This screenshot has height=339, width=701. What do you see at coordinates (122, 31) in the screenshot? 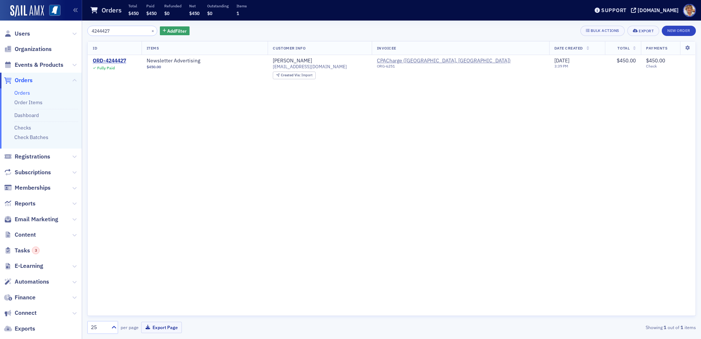
I see `input: Search…` at bounding box center [122, 31].